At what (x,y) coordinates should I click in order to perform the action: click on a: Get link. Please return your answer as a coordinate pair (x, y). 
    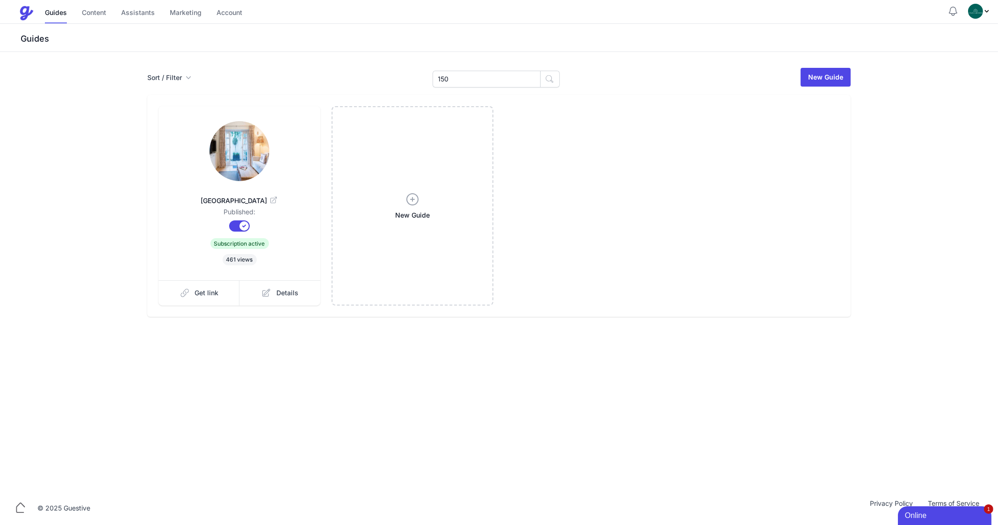
    Looking at the image, I should click on (199, 293).